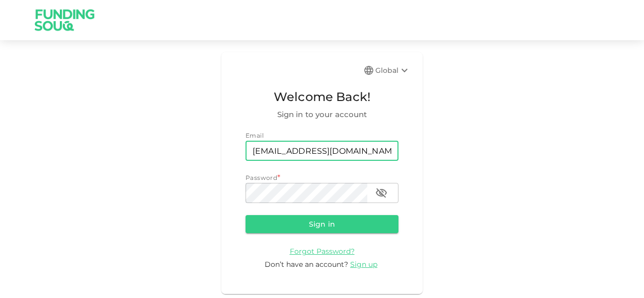  What do you see at coordinates (306, 193) in the screenshot?
I see `input: password` at bounding box center [306, 193].